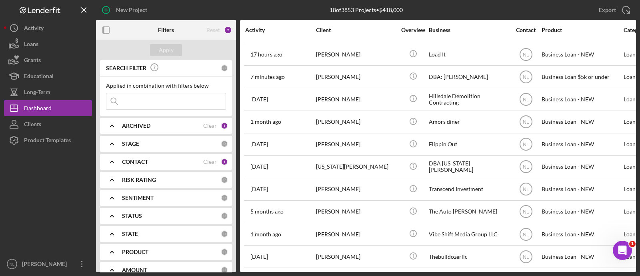  I want to click on div: Dashboard, so click(38, 109).